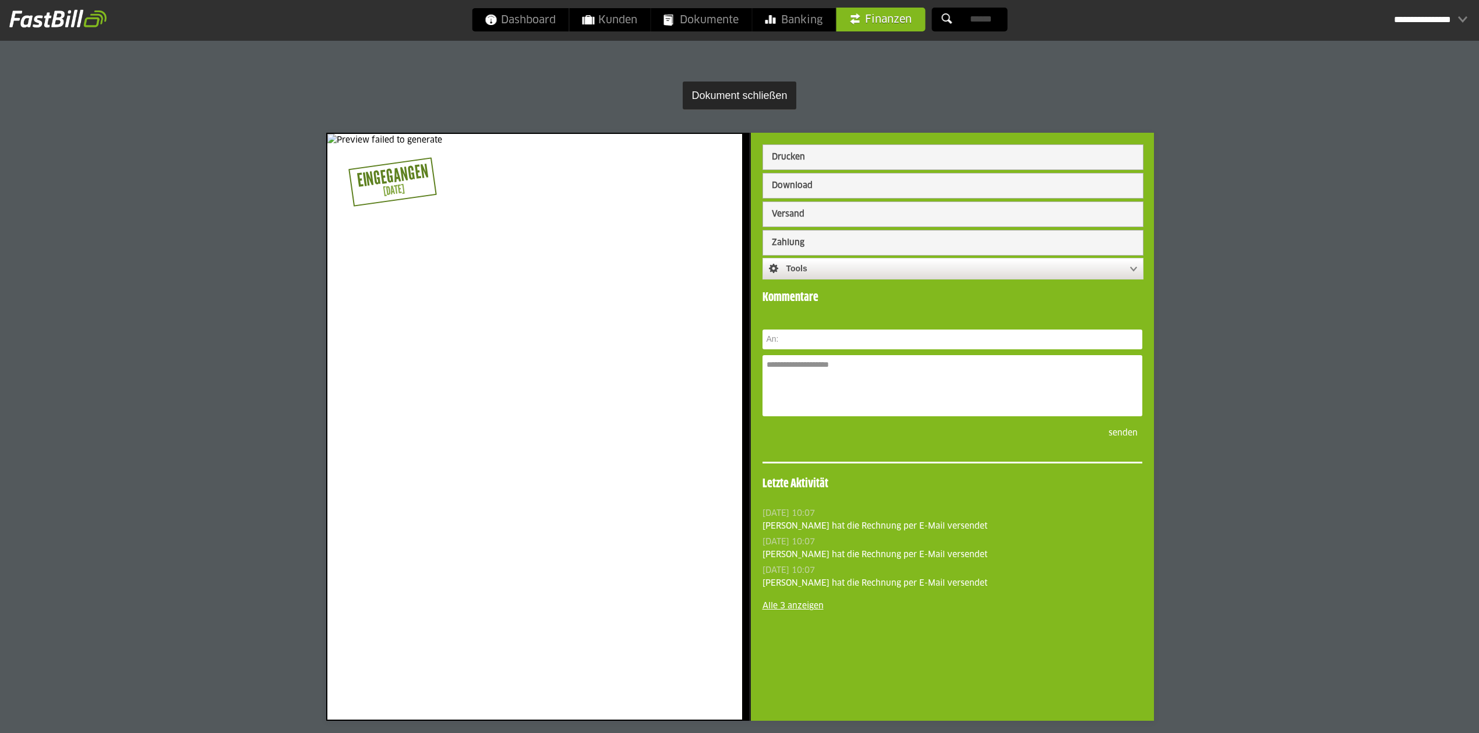 The width and height of the screenshot is (1479, 733). What do you see at coordinates (793, 606) in the screenshot?
I see `a: Alle 3 anzeigen` at bounding box center [793, 606].